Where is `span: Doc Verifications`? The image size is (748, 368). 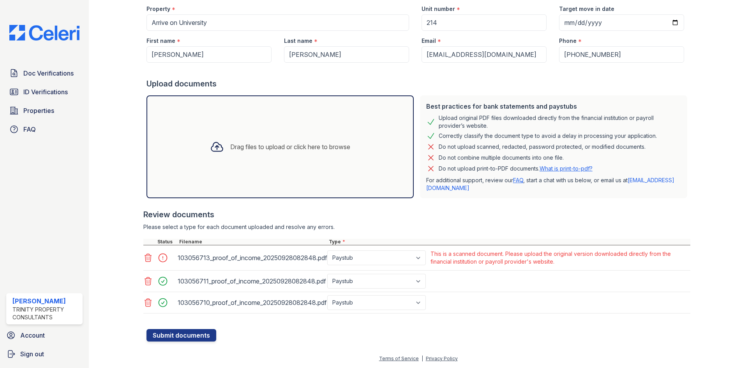
span: Doc Verifications is located at coordinates (48, 73).